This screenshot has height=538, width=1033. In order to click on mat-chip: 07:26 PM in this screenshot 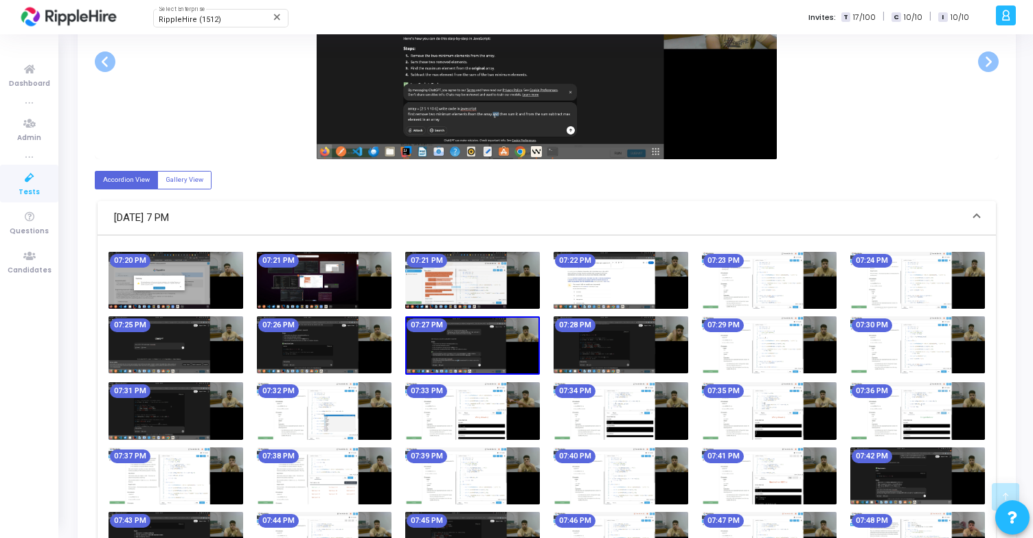, I will do `click(278, 325)`.